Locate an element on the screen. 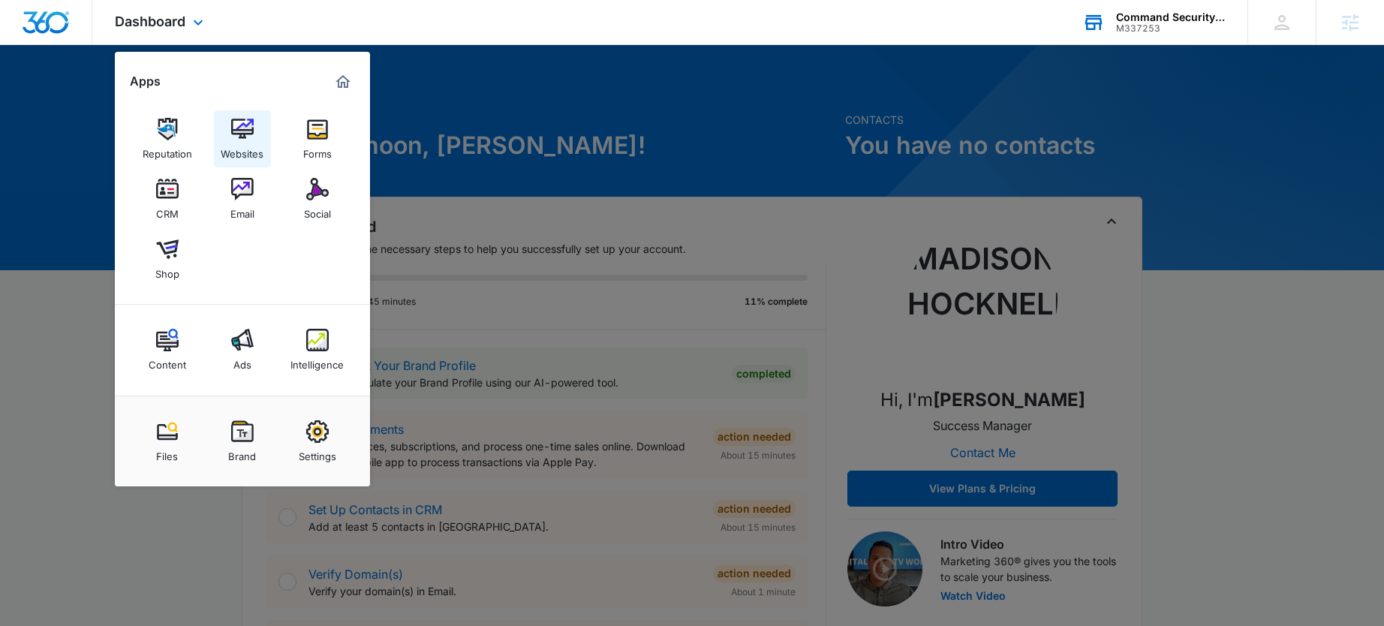  a: Ads is located at coordinates (242, 350).